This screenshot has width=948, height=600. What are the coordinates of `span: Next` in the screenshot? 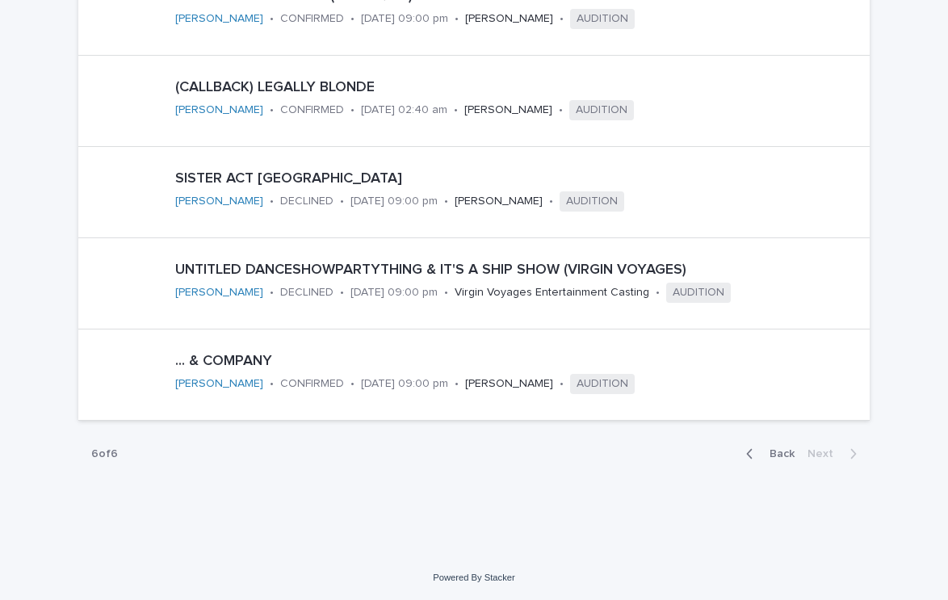 It's located at (825, 454).